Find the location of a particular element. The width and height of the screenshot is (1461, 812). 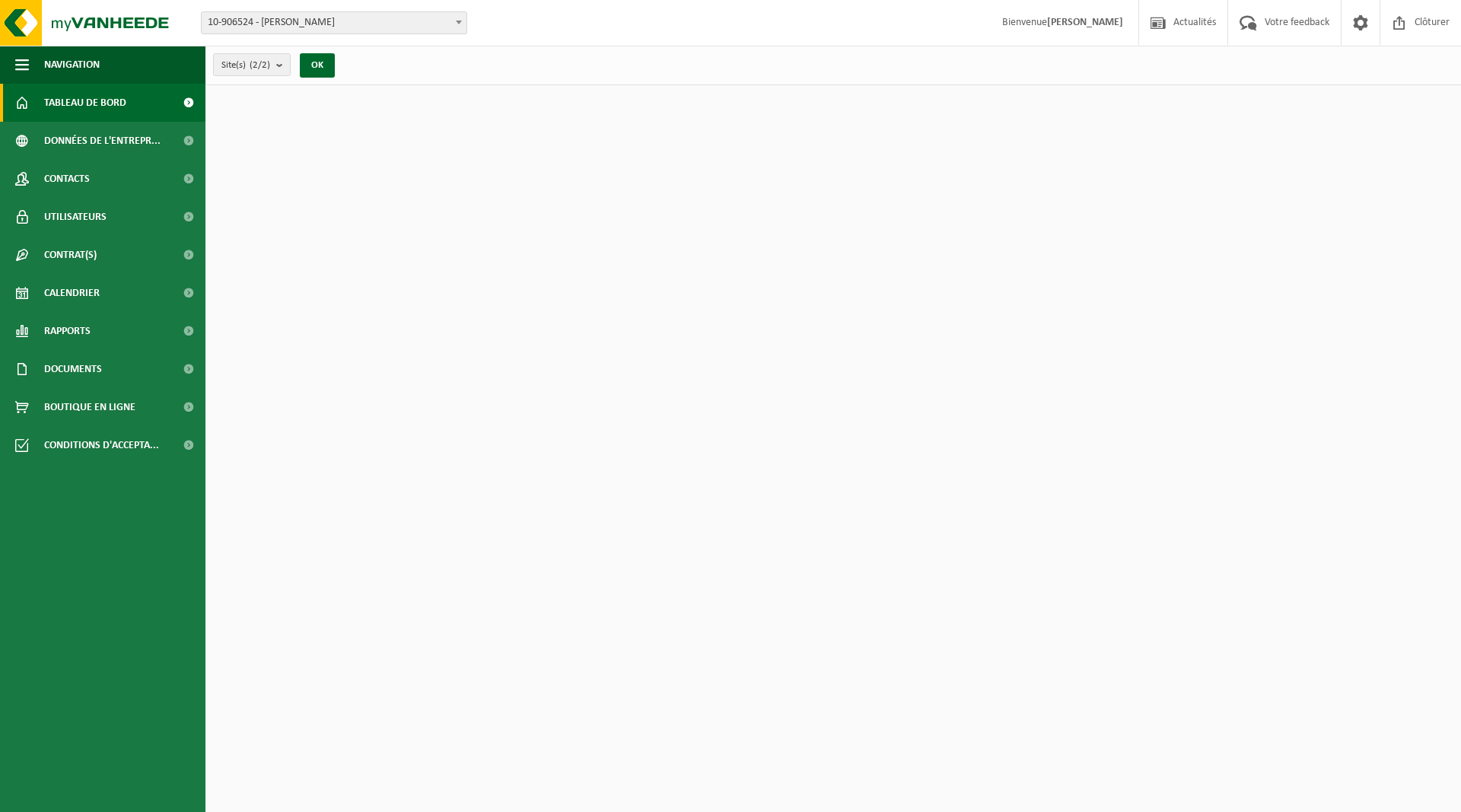

span: 10-906524 - WALVERT METTET SRL - THUIN is located at coordinates (334, 23).